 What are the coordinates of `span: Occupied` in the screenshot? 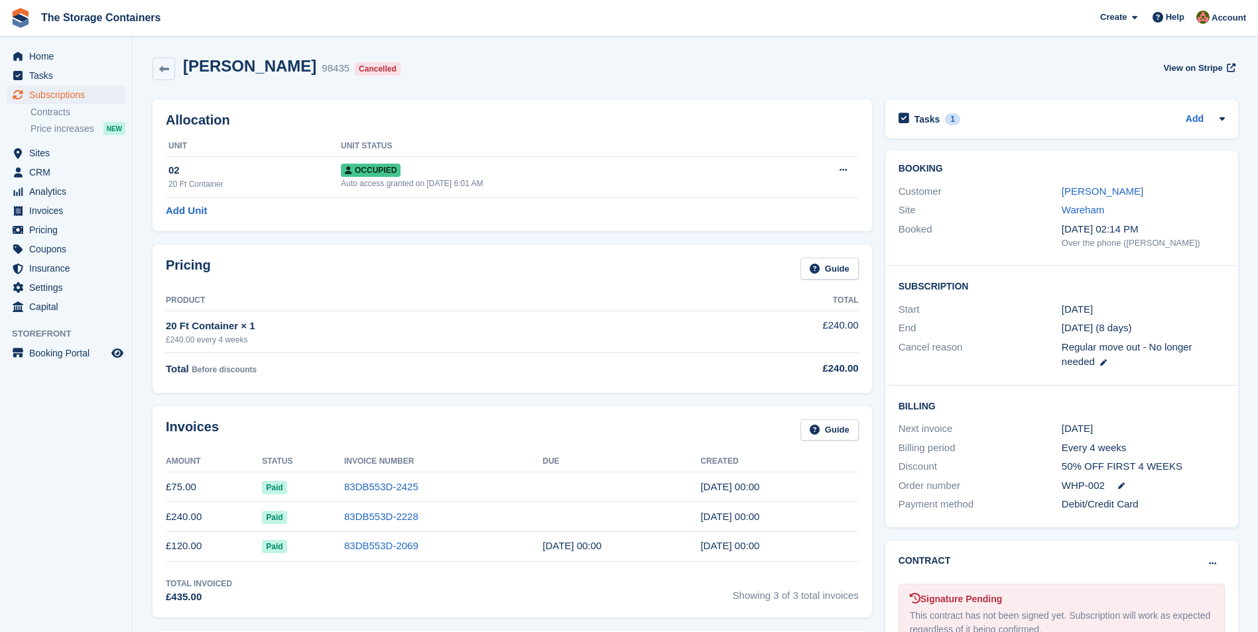 It's located at (371, 170).